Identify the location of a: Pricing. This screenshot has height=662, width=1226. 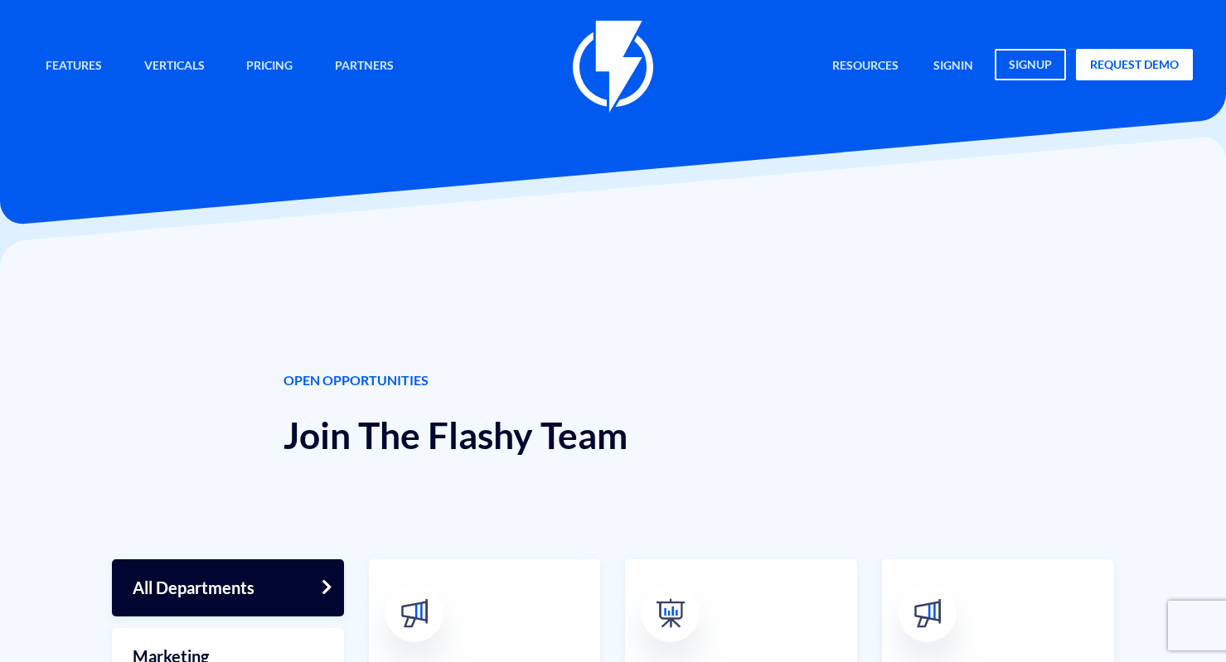
(269, 66).